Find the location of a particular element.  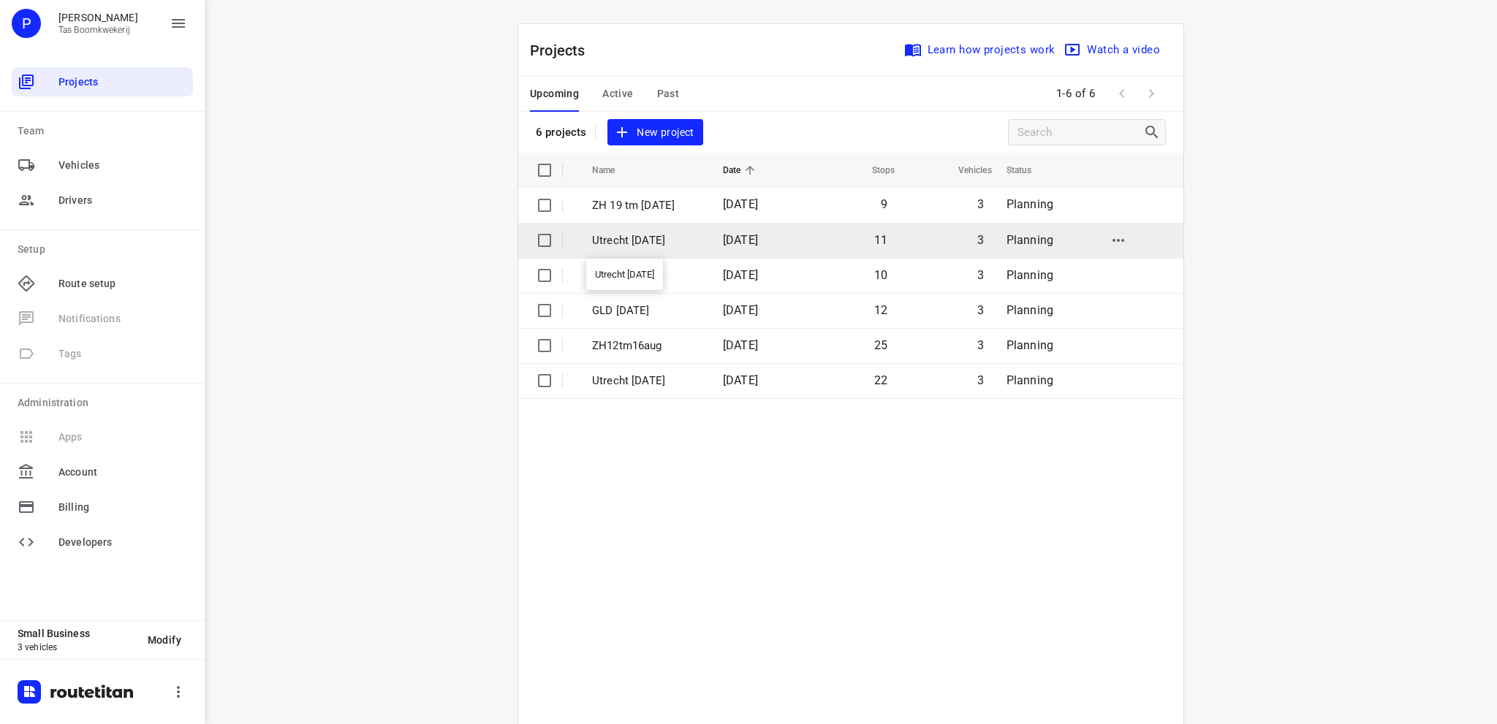

div: Drivers is located at coordinates (102, 200).